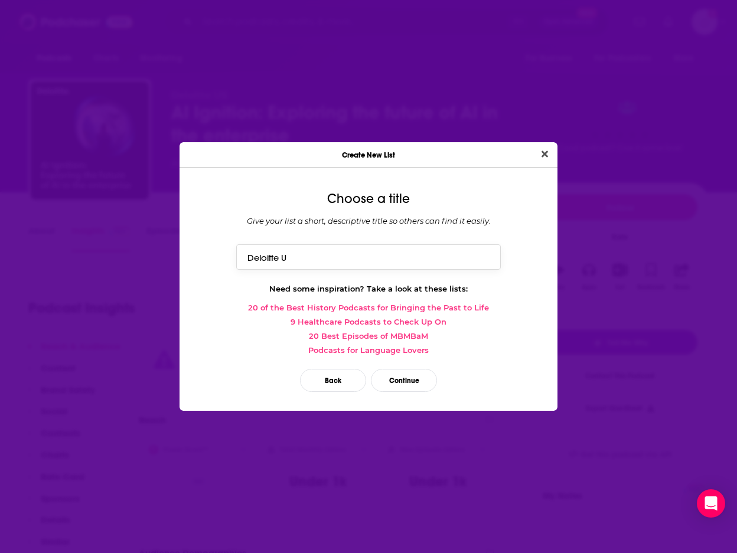  I want to click on div: Create New List, so click(368, 155).